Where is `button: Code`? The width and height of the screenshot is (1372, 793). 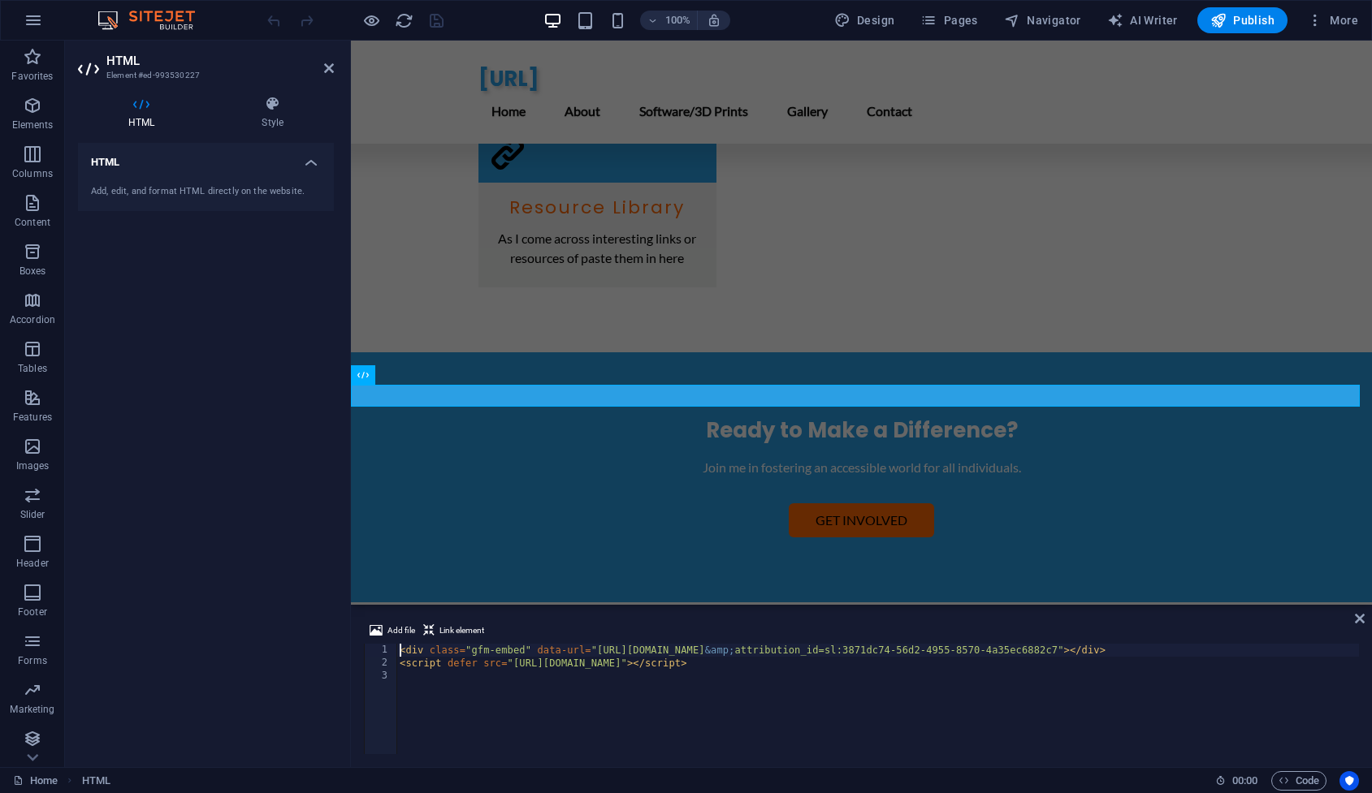 button: Code is located at coordinates (1299, 781).